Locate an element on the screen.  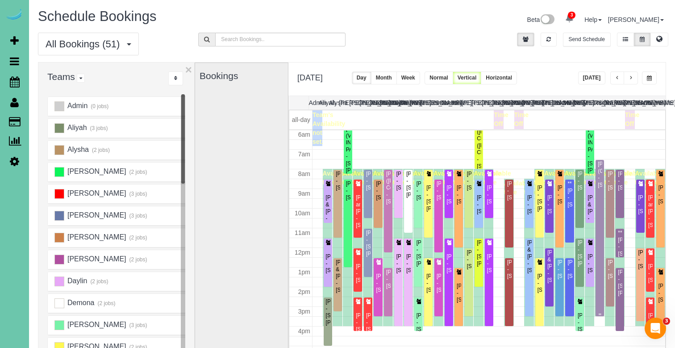
span: Teams is located at coordinates (61, 76).